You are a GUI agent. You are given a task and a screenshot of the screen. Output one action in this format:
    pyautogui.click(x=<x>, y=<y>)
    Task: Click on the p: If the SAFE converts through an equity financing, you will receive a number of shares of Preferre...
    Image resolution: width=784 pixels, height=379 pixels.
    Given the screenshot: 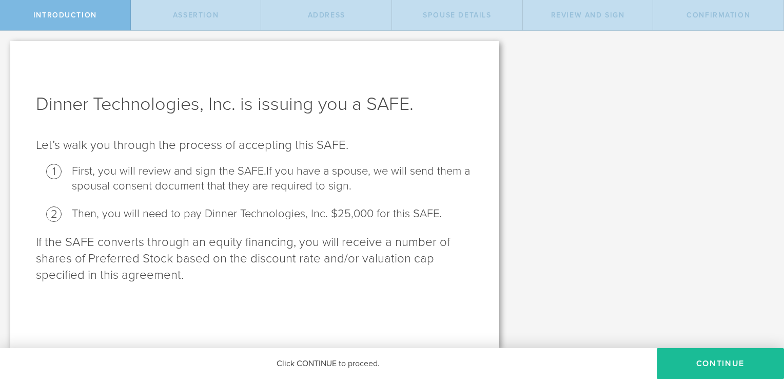 What is the action you would take?
    pyautogui.click(x=254, y=259)
    